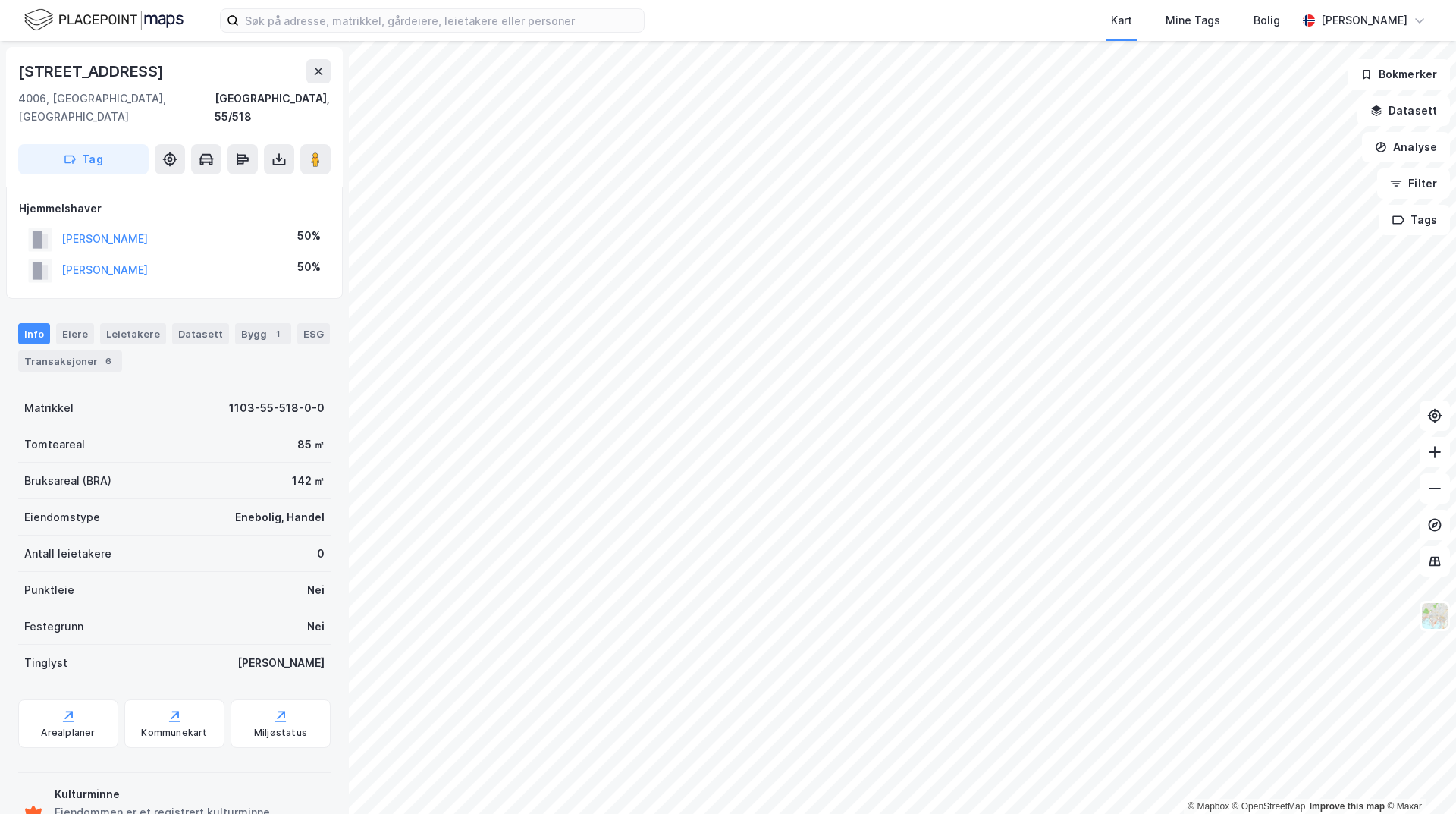  Describe the element at coordinates (67, 732) in the screenshot. I see `div: Arealplaner` at that location.